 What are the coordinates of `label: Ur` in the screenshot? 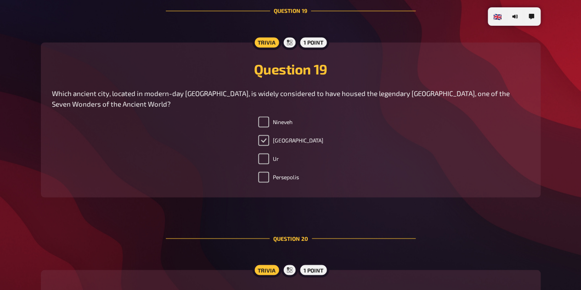 It's located at (268, 159).